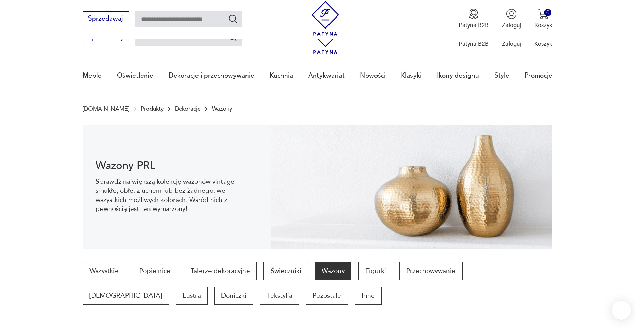 The image size is (635, 328). I want to click on a: Promocje, so click(539, 75).